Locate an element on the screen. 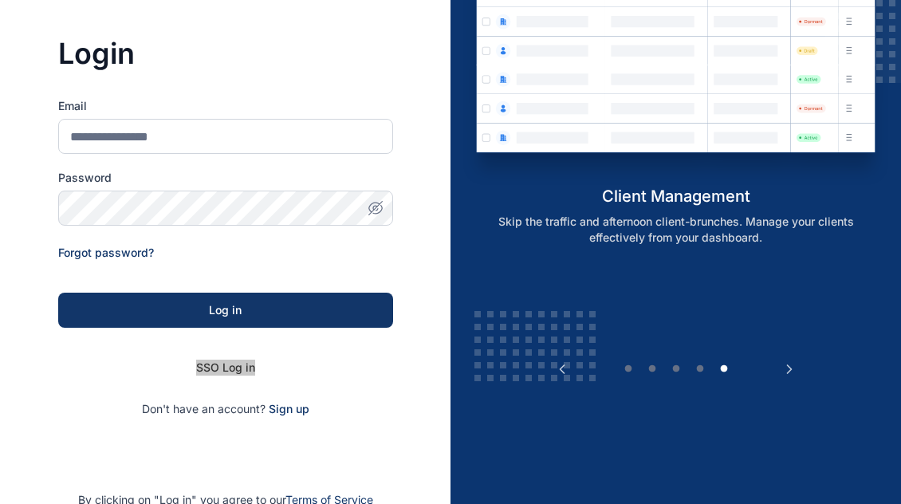 The width and height of the screenshot is (901, 504). button: Previous is located at coordinates (562, 369).